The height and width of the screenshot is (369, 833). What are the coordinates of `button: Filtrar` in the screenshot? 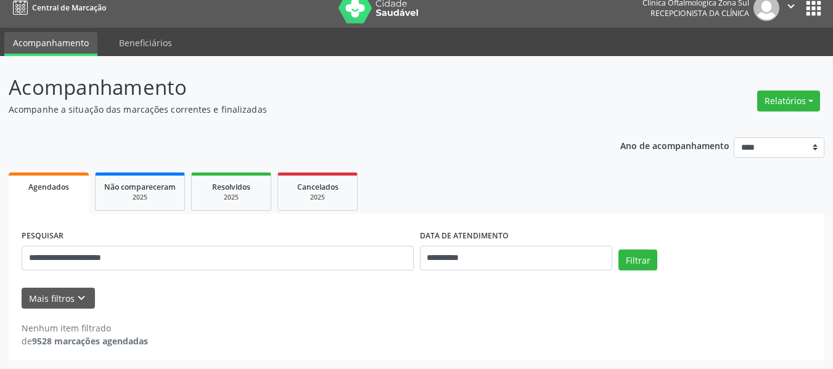 It's located at (637, 260).